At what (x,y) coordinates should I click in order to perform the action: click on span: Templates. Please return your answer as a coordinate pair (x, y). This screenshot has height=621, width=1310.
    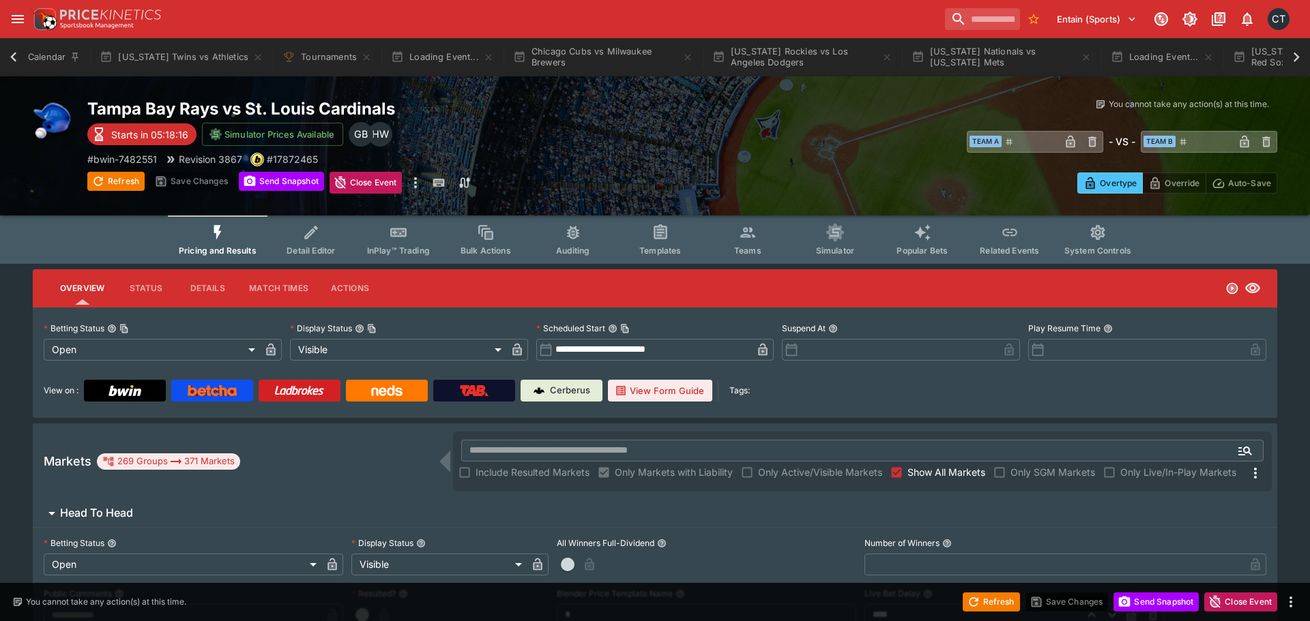
    Looking at the image, I should click on (660, 250).